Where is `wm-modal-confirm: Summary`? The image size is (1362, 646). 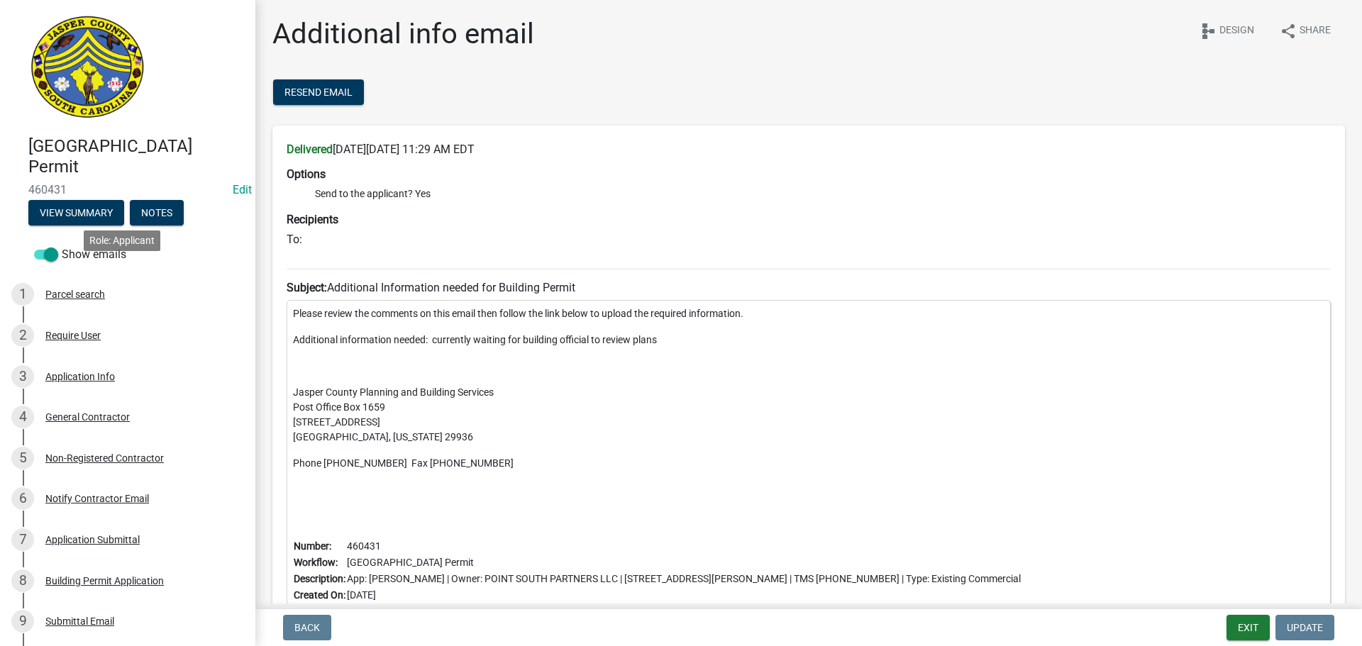
wm-modal-confirm: Summary is located at coordinates (76, 214).